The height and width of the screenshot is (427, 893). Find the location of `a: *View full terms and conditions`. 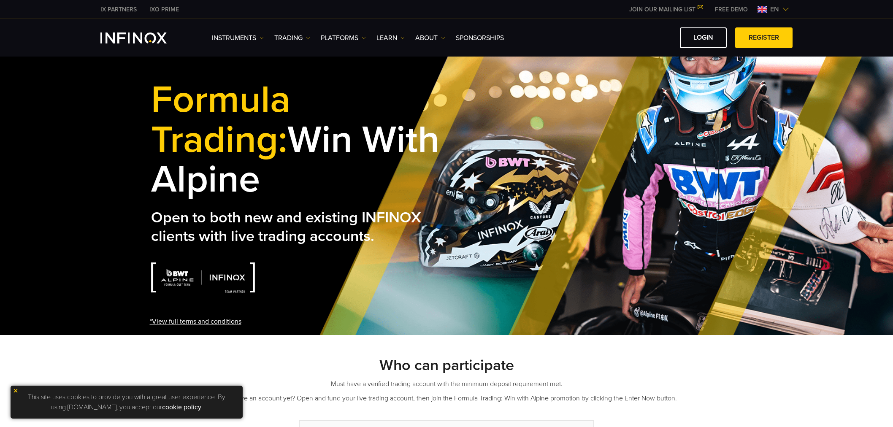

a: *View full terms and conditions is located at coordinates (195, 322).